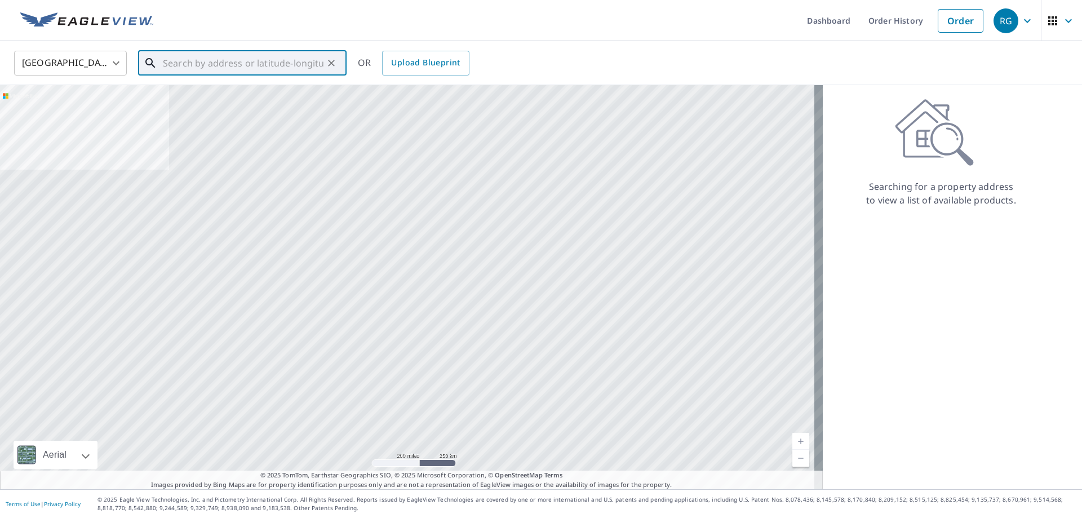  Describe the element at coordinates (801, 441) in the screenshot. I see `a: Current Level 5, Zoom In` at that location.